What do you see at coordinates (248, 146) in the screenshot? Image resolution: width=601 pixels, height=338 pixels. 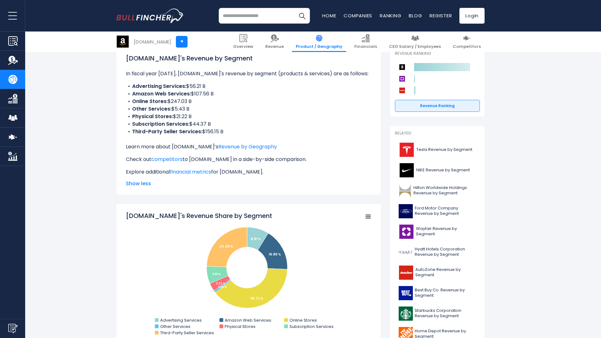 I see `a: Revenue by Geography` at bounding box center [248, 146].